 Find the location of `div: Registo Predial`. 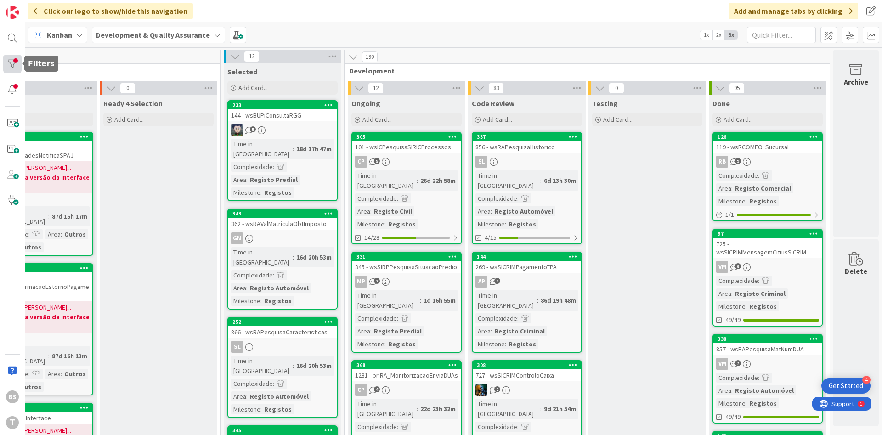

div: Registo Predial is located at coordinates (398, 331).